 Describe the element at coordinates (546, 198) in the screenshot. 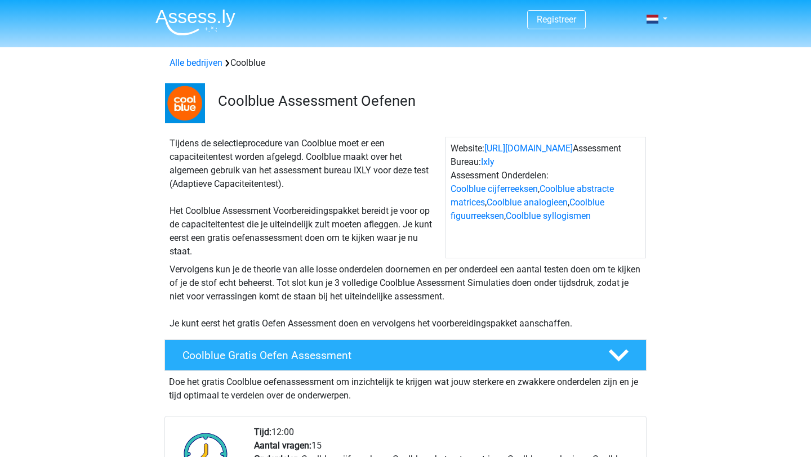

I see `div: Website: Assessment Bureau: Assessment Onderdelen: , , , ,` at that location.